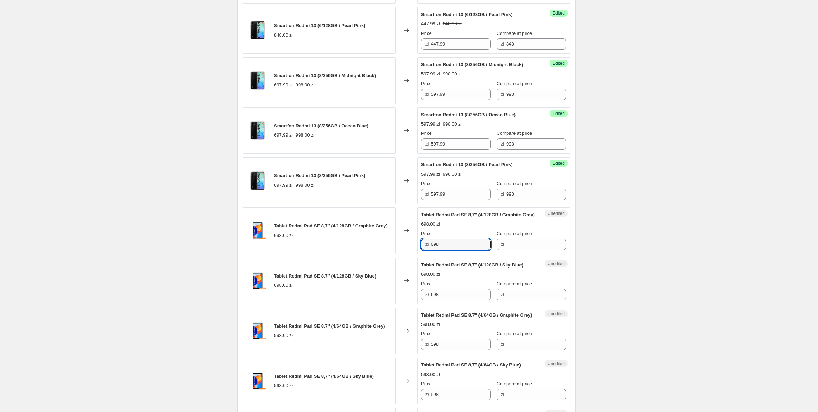 The image size is (818, 412). Describe the element at coordinates (283, 35) in the screenshot. I see `div: 848.00 zł` at that location.